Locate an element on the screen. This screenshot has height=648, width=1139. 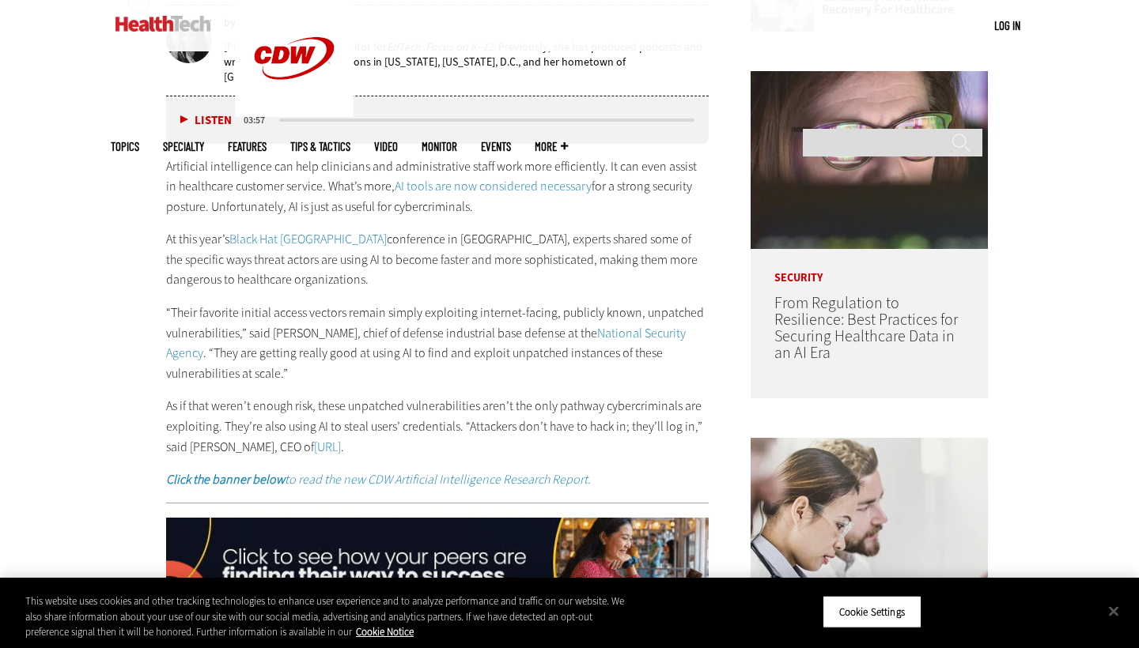
span: Specialty is located at coordinates (183, 146).